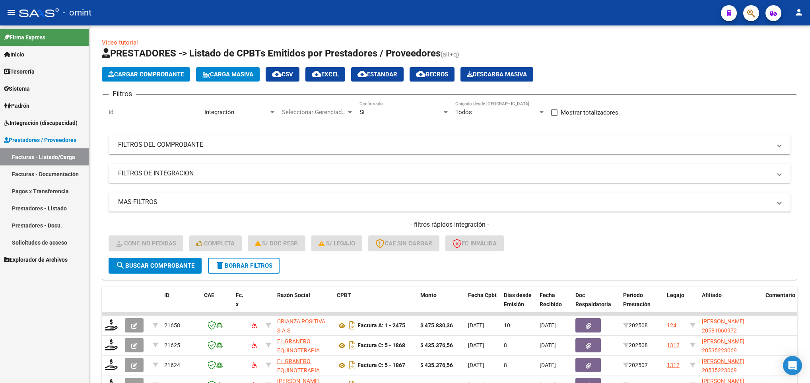 Image resolution: width=810 pixels, height=383 pixels. Describe the element at coordinates (483, 304) in the screenshot. I see `datatable-header-cell: Fecha Cpbt` at that location.